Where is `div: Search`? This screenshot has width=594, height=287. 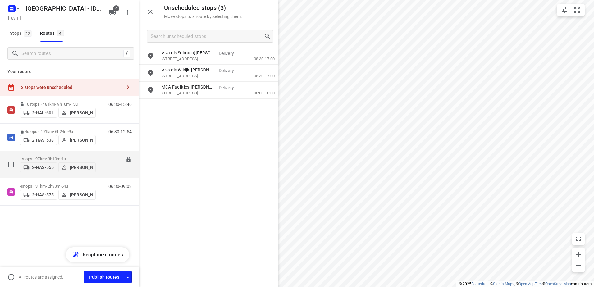 div: Search is located at coordinates (268, 36).